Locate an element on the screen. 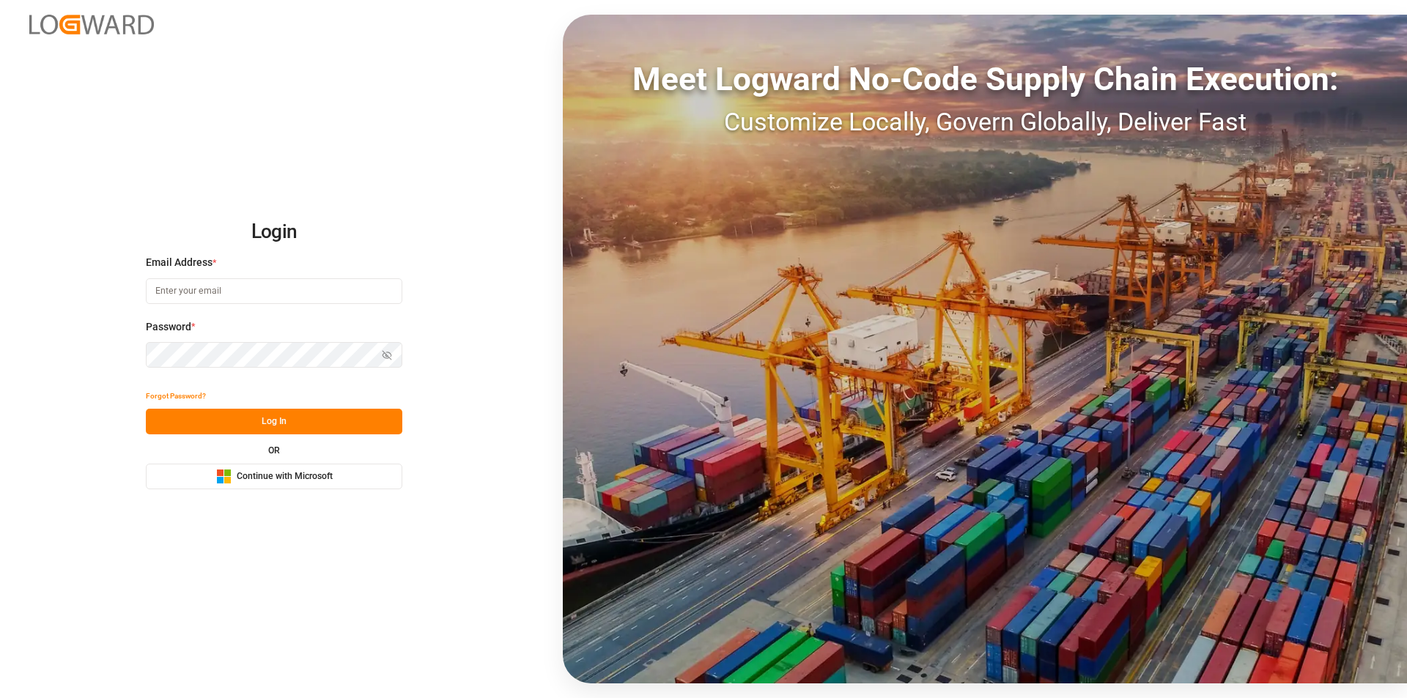  h2: Login is located at coordinates (274, 232).